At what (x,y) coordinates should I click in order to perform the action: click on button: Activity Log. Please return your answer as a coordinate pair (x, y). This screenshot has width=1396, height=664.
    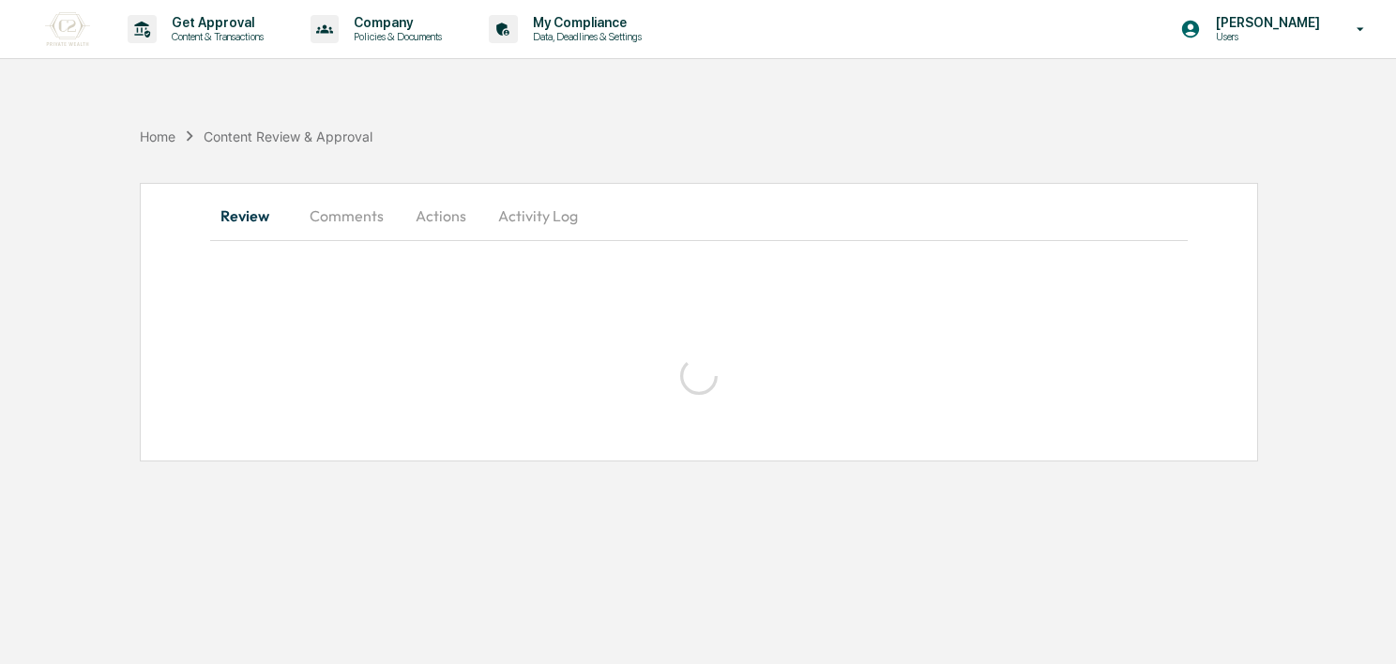
    Looking at the image, I should click on (538, 216).